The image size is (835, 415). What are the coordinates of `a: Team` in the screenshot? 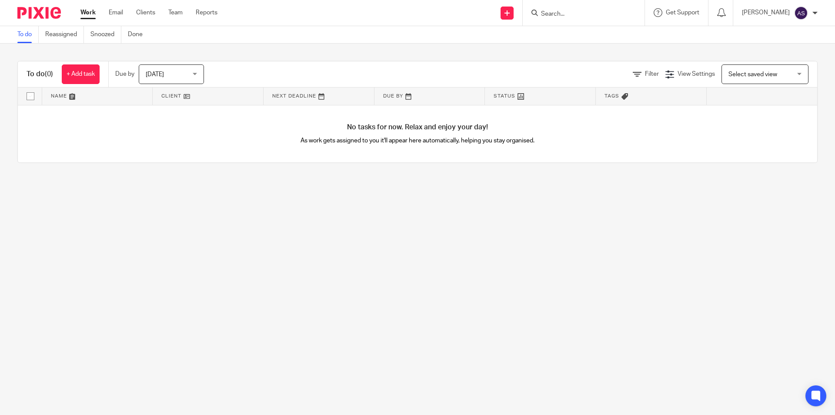 It's located at (175, 13).